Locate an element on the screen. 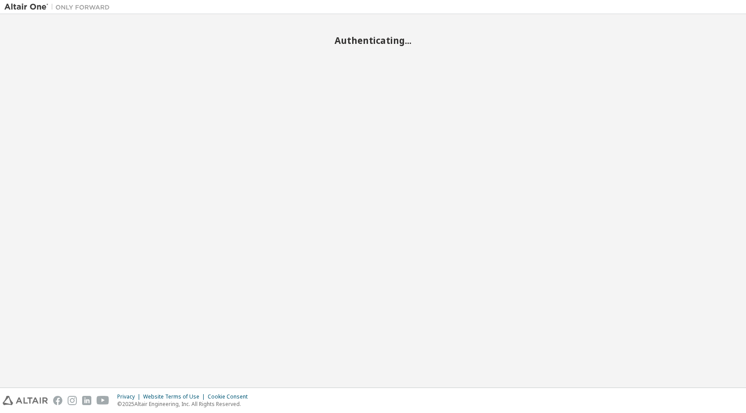  img: instagram.svg is located at coordinates (72, 400).